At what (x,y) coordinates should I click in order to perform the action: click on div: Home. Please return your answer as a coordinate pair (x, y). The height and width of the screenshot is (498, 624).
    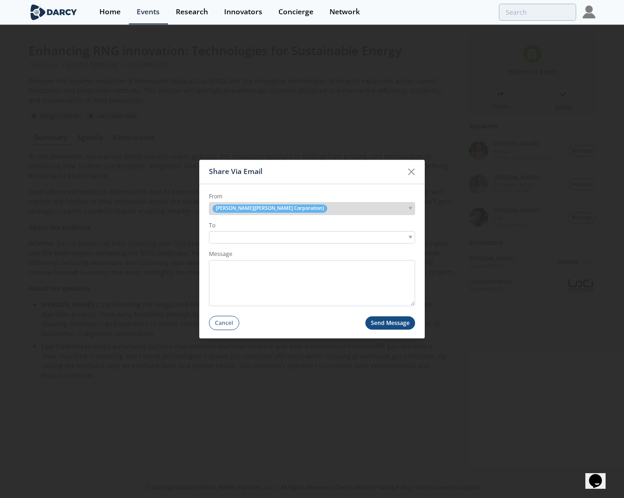
    Looking at the image, I should click on (110, 12).